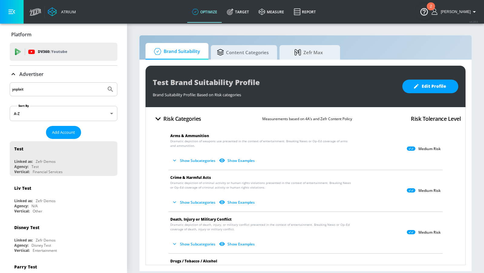 The image size is (484, 273). What do you see at coordinates (63, 132) in the screenshot?
I see `button: Add Account` at bounding box center [63, 132].